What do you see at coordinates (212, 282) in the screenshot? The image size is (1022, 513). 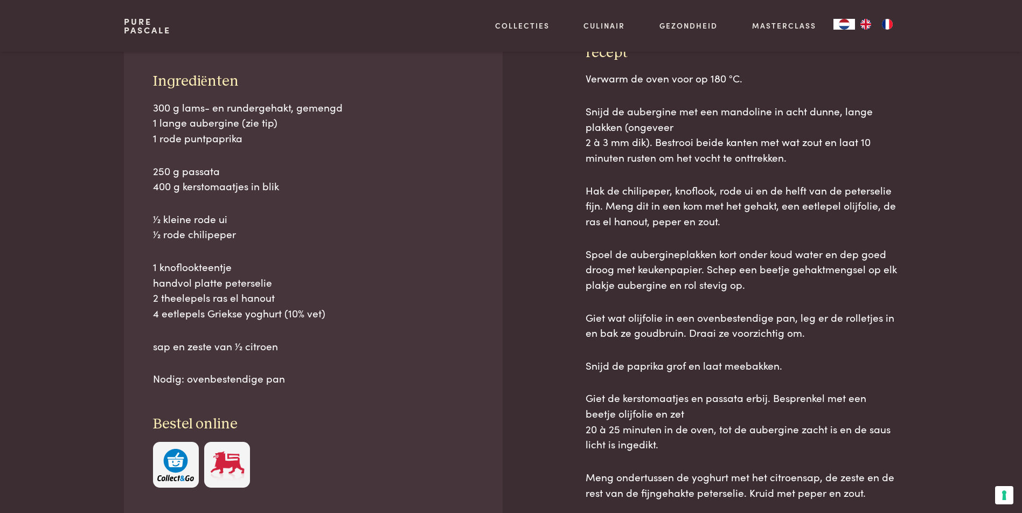 I see `span: handvol platte peterselie` at bounding box center [212, 282].